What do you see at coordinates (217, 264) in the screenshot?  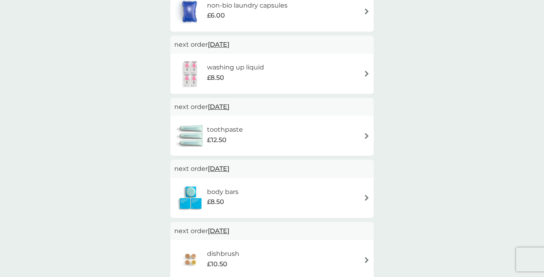 I see `span: £10.50` at bounding box center [217, 264].